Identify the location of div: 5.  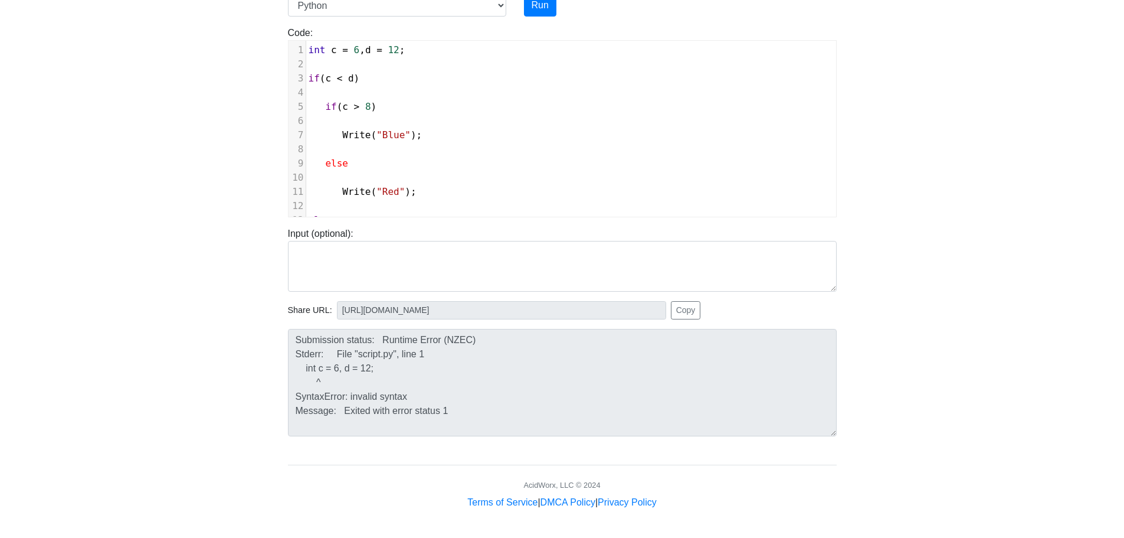
(297, 107).